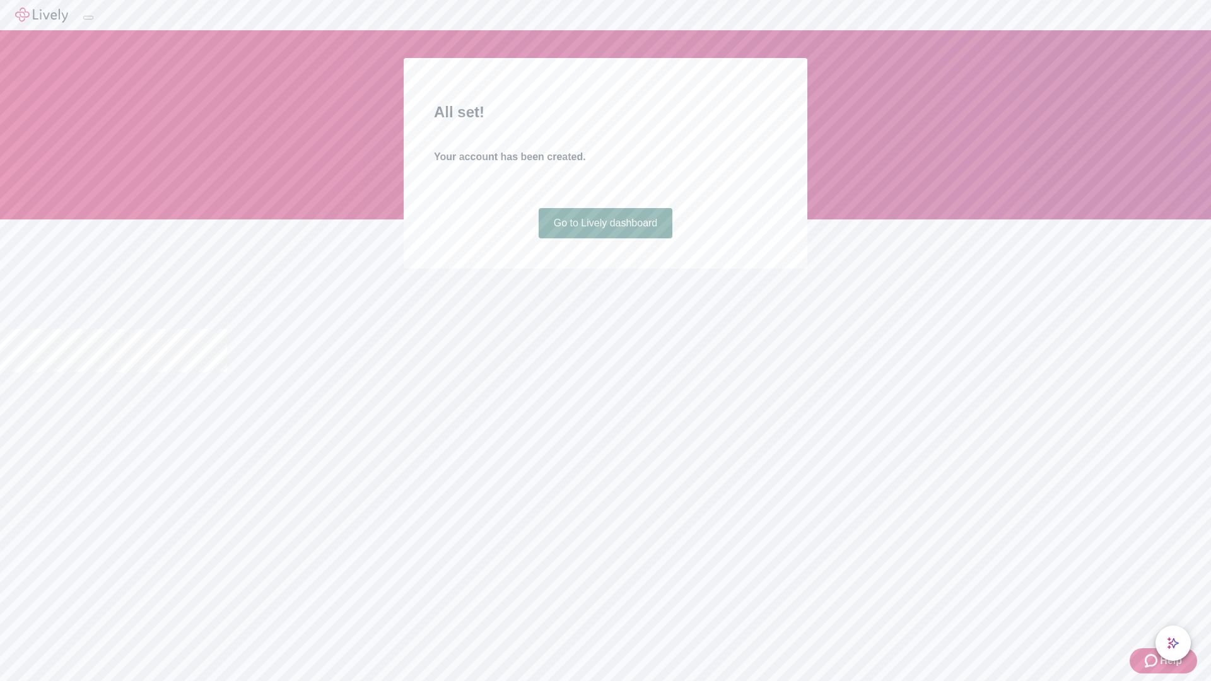 This screenshot has width=1211, height=681. What do you see at coordinates (605, 157) in the screenshot?
I see `h4: Your account has been created.` at bounding box center [605, 157].